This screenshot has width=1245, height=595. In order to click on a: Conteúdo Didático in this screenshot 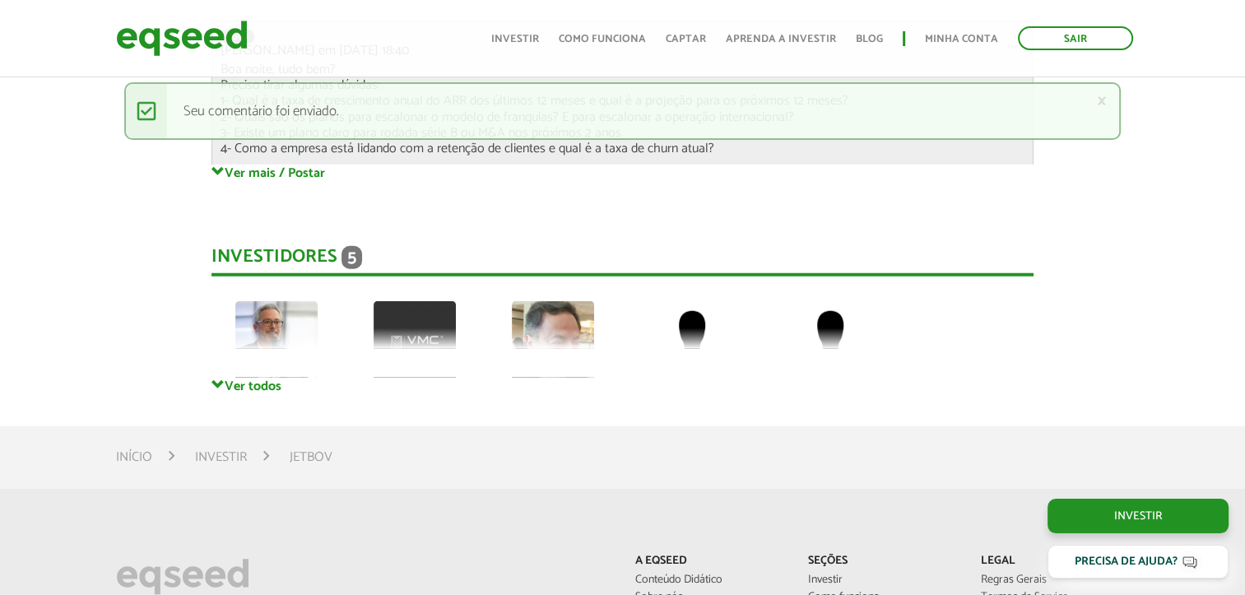, I will do `click(708, 580)`.